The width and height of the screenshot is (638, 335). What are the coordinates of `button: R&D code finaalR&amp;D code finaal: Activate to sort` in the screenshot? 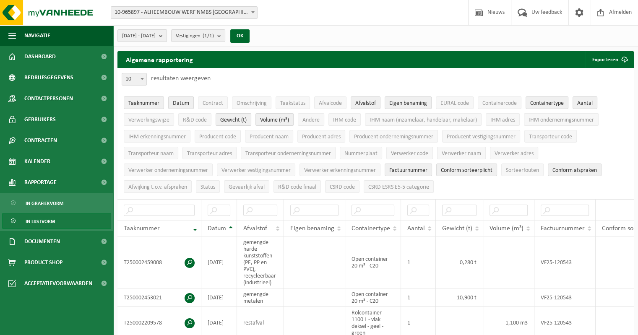 It's located at (297, 187).